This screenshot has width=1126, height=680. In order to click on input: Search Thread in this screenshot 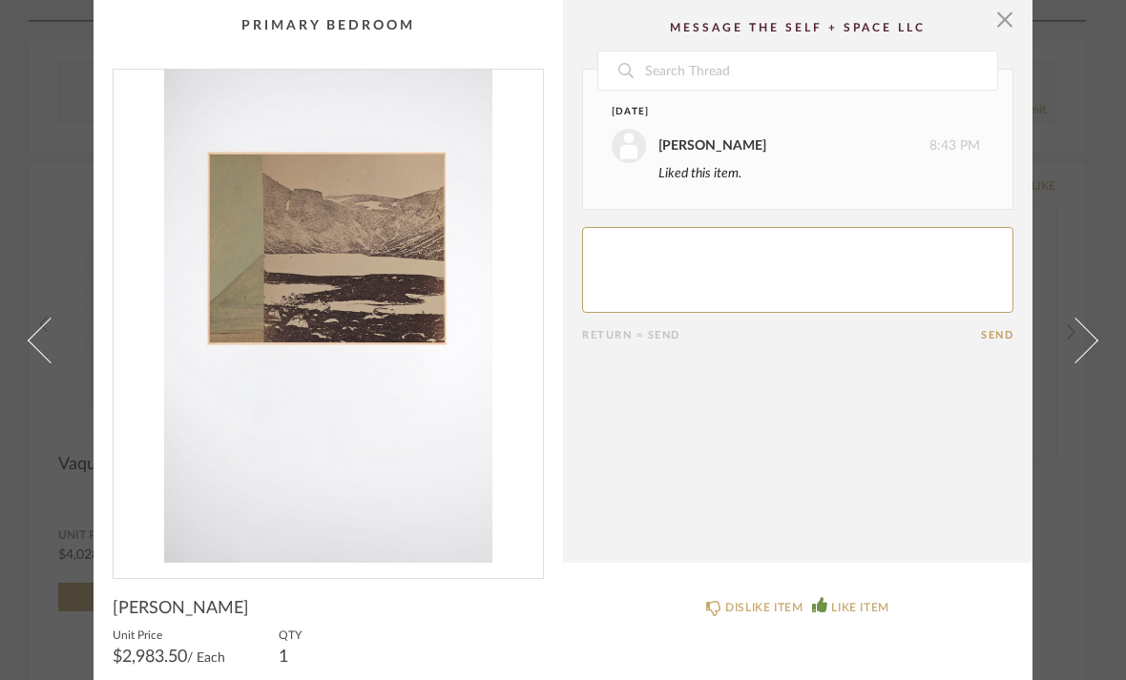, I will do `click(819, 71)`.